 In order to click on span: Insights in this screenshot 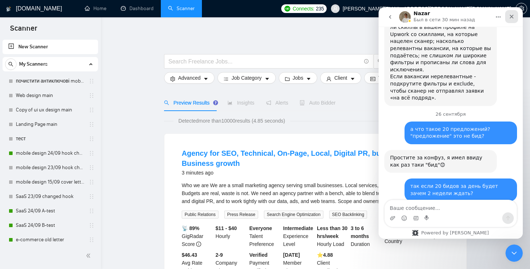, I will do `click(241, 103)`.